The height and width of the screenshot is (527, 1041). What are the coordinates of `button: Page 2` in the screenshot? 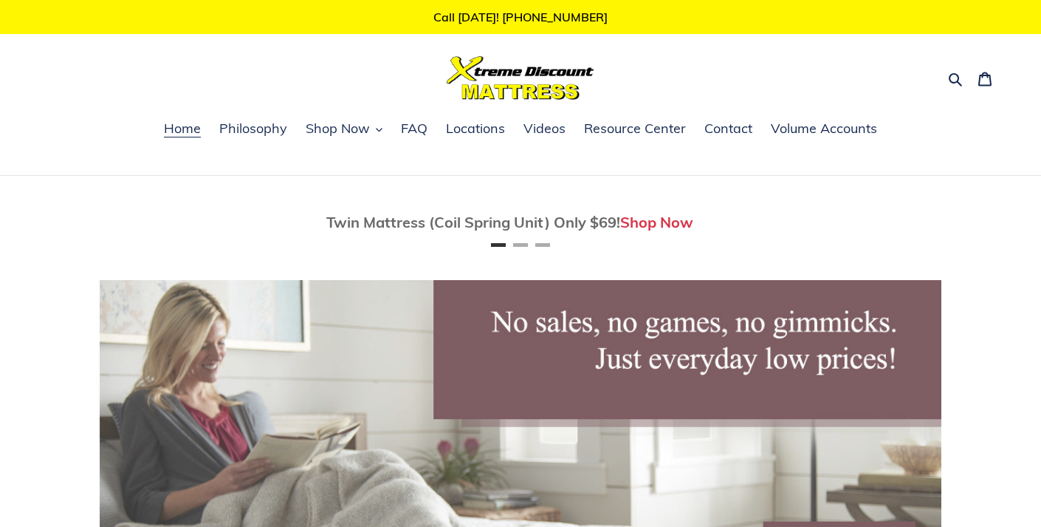 It's located at (521, 244).